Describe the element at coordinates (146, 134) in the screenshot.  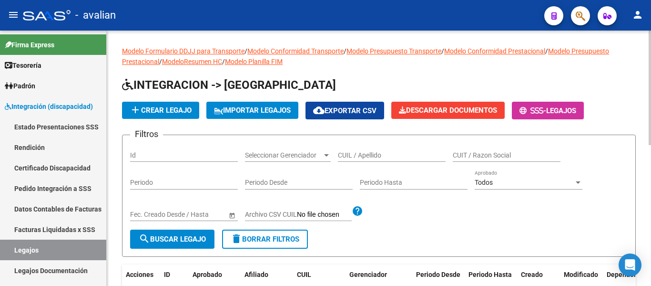
I see `h3: Filtros` at that location.